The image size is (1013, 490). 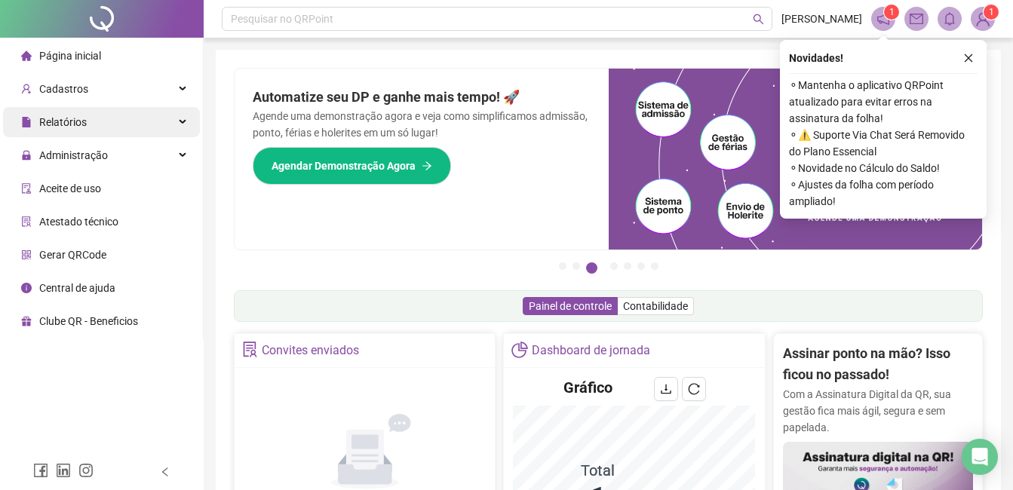 I want to click on span: left, so click(x=165, y=472).